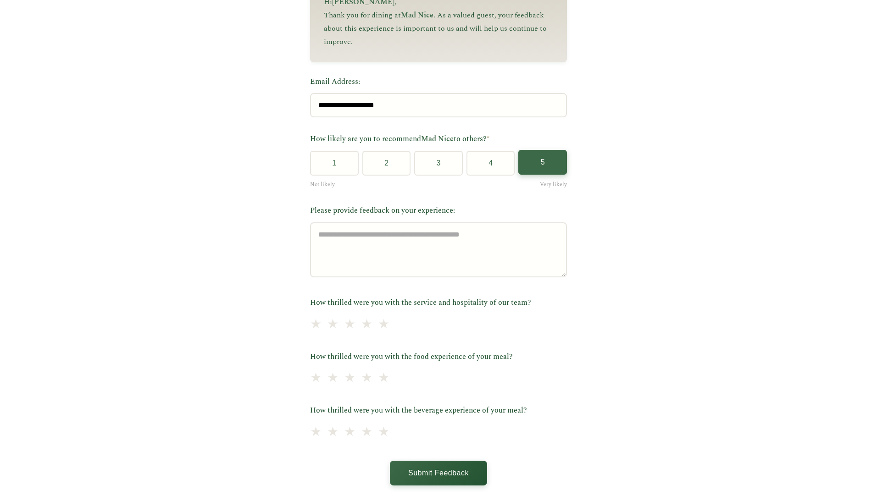 The image size is (877, 496). Describe the element at coordinates (439, 28) in the screenshot. I see `p: Thank you for dining at . As a valued guest, your feedback about this experience is important to ...` at that location.